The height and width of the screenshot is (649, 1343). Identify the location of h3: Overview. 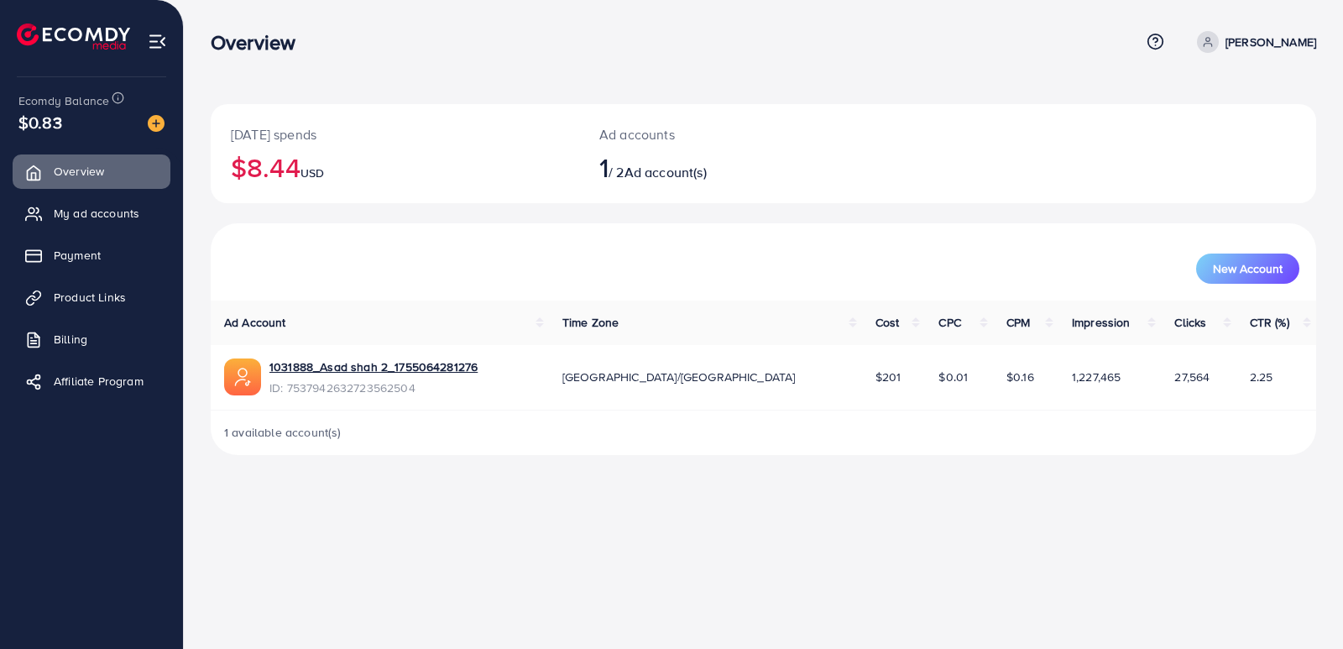
(259, 42).